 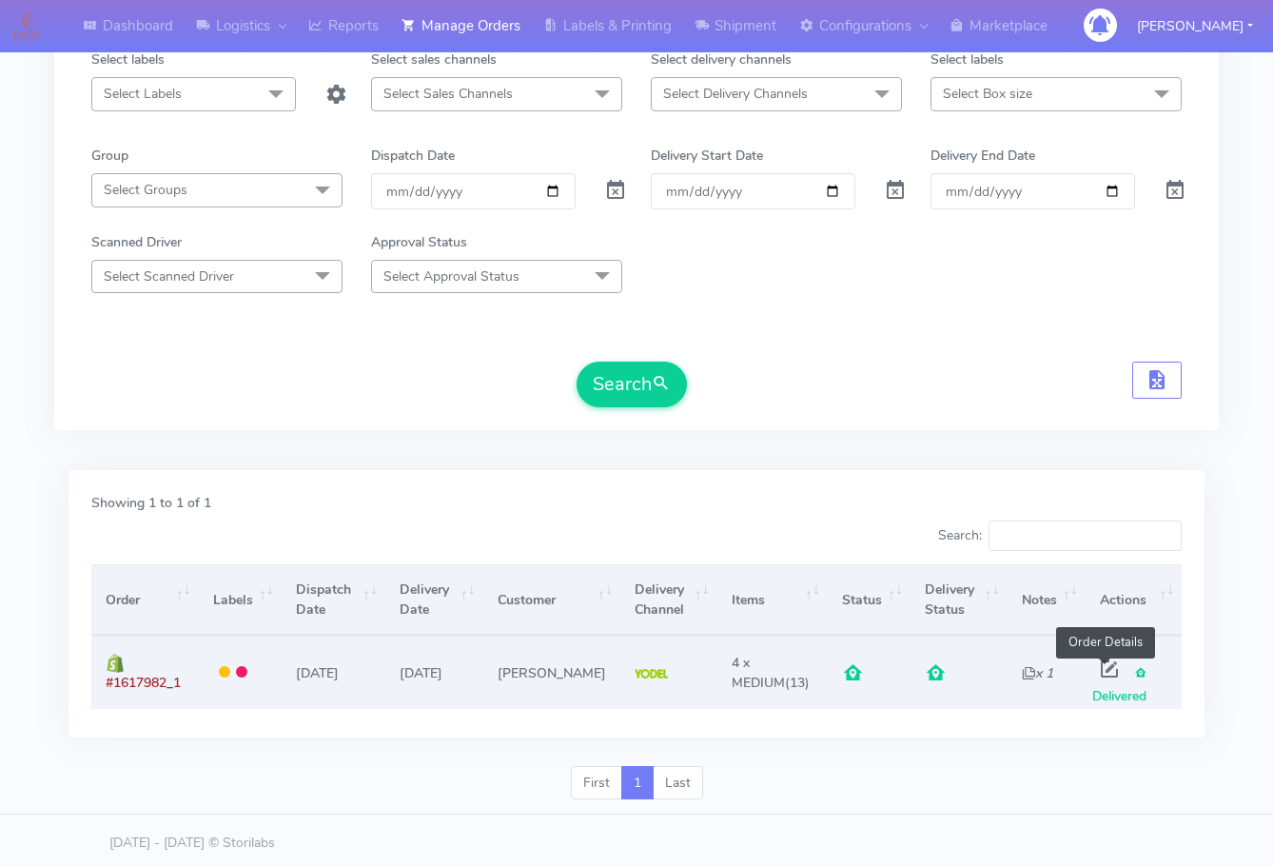 I want to click on button: Search, so click(x=632, y=384).